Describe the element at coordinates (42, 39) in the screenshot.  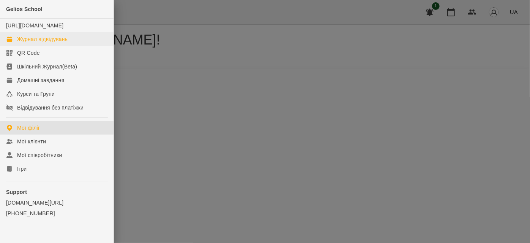
I see `div: Журнал відвідувань` at that location.